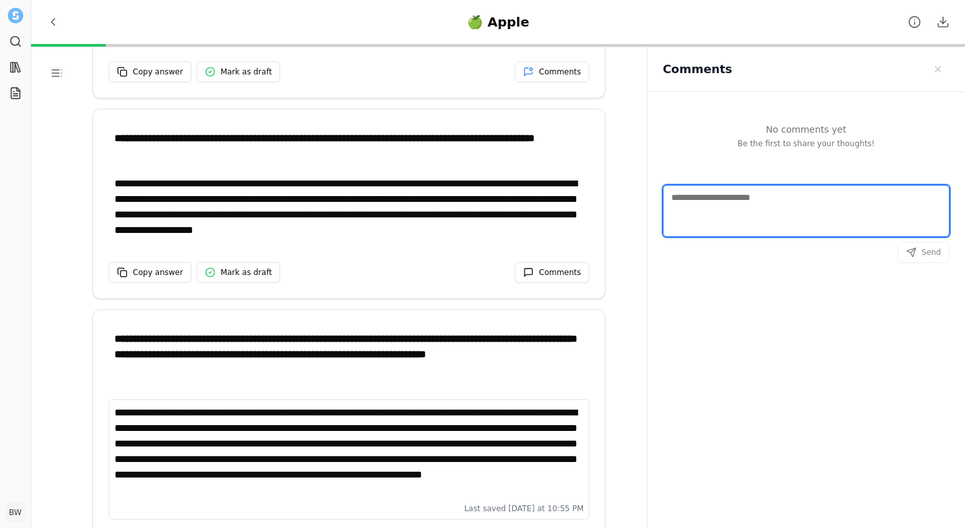  Describe the element at coordinates (806, 129) in the screenshot. I see `p: No comments yet` at that location.